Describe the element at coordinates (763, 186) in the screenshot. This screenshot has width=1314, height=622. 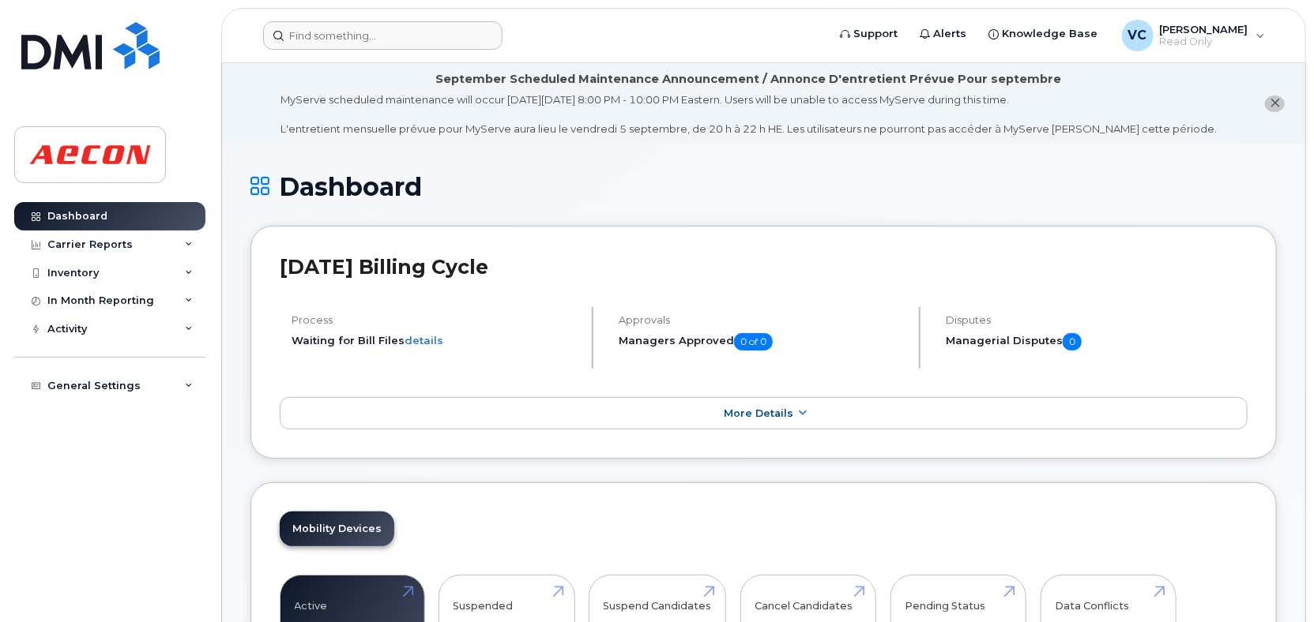
I see `h1: Dashboard` at that location.